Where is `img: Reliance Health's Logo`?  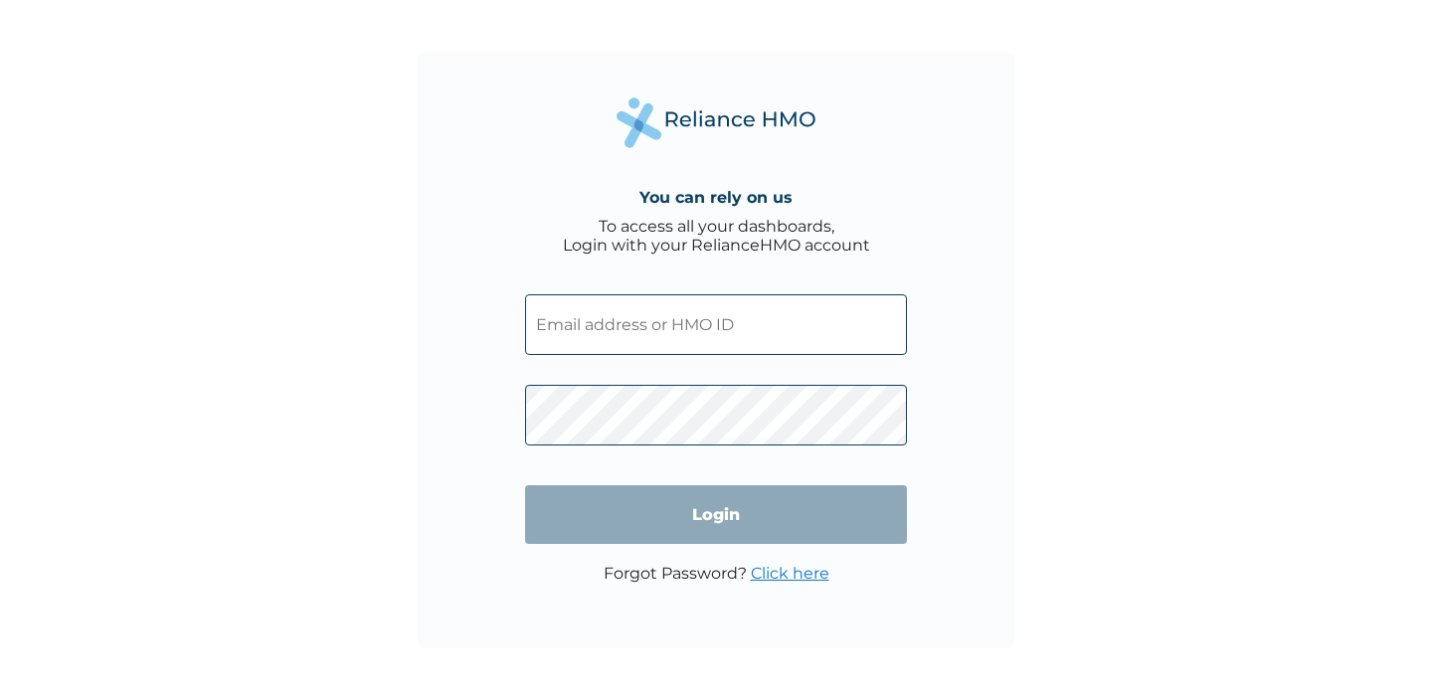 img: Reliance Health's Logo is located at coordinates (716, 122).